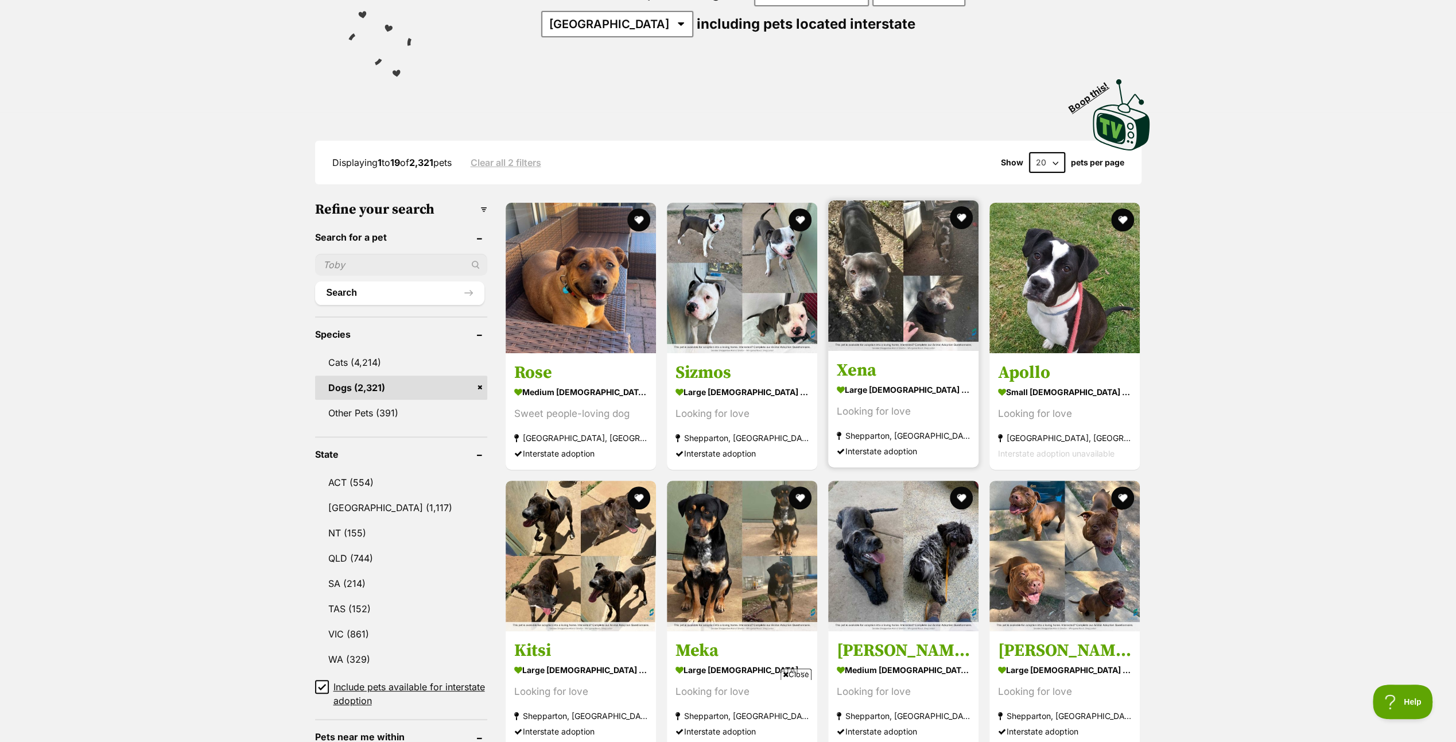 The height and width of the screenshot is (742, 1456). What do you see at coordinates (742, 556) in the screenshot?
I see `img: Meka - Rottweiler Dog` at bounding box center [742, 556].